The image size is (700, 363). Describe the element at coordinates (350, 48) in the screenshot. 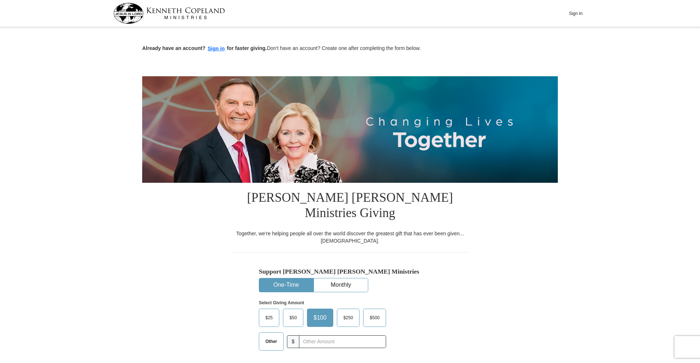

I see `p: Don't have an account? Create one after completing the form below.` at that location.